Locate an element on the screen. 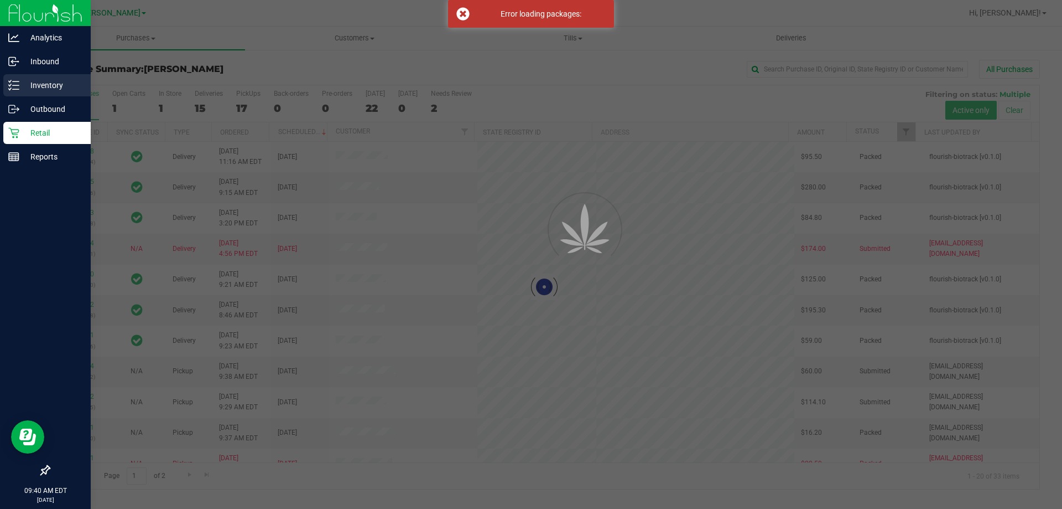 Image resolution: width=1062 pixels, height=509 pixels. p: Inventory is located at coordinates (53, 85).